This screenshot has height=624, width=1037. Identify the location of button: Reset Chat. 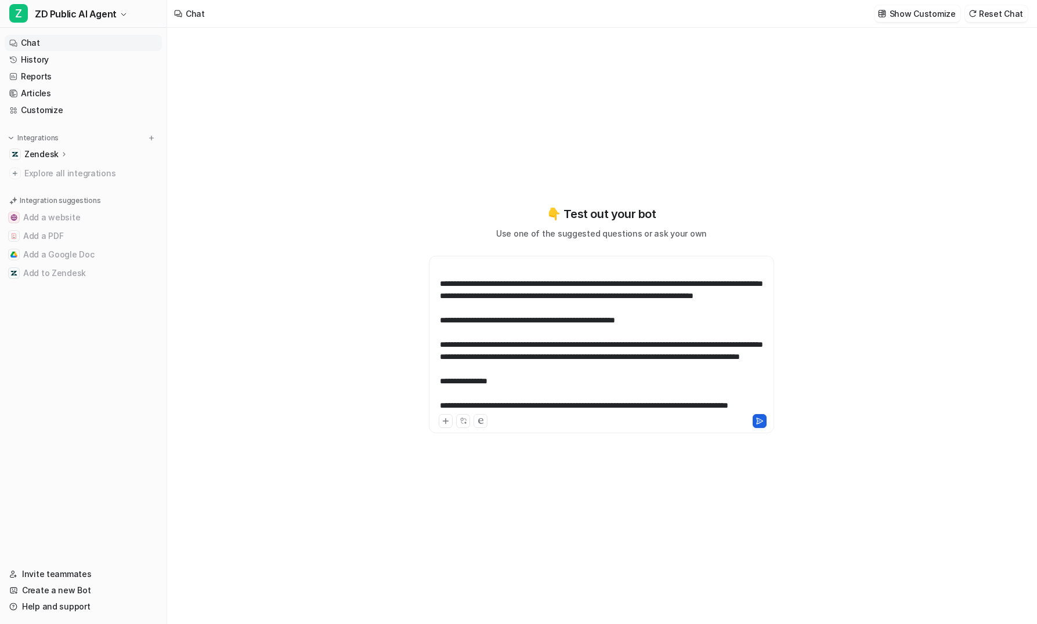
(996, 13).